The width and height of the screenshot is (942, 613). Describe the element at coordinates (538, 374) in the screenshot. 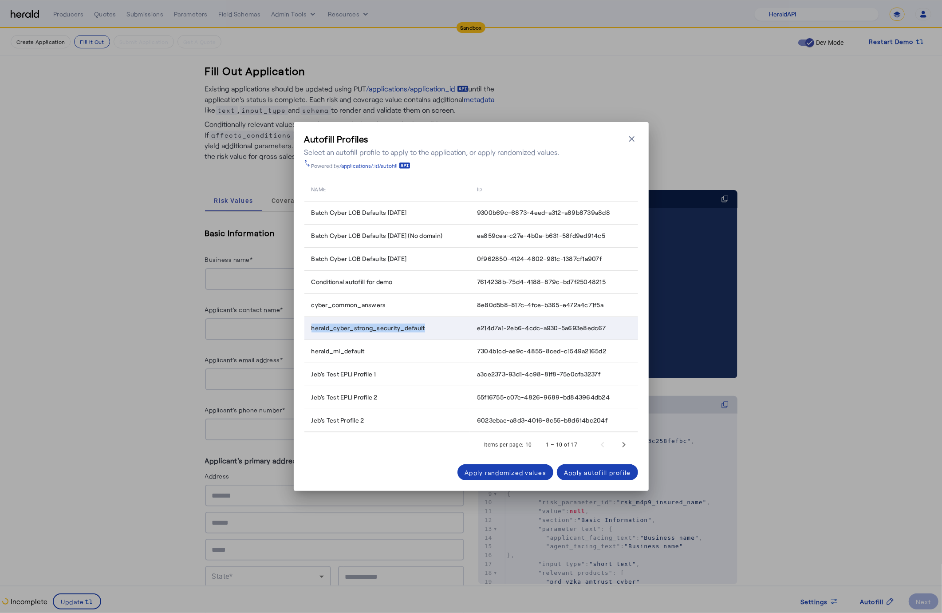

I see `span: a3ce2373-93d1-4c98-81f8-75e0cfa3237f` at that location.